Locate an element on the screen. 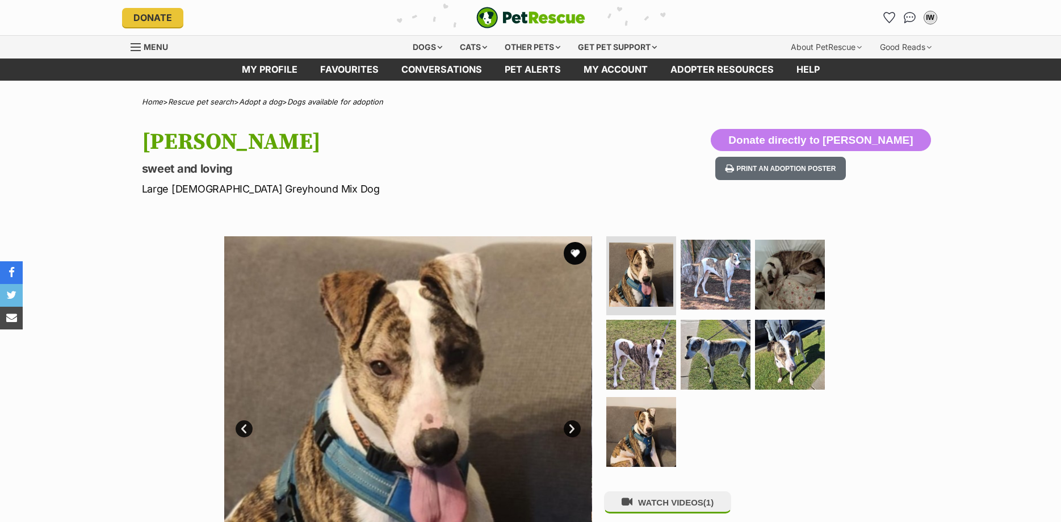 The height and width of the screenshot is (522, 1061). a: My profile is located at coordinates (270, 69).